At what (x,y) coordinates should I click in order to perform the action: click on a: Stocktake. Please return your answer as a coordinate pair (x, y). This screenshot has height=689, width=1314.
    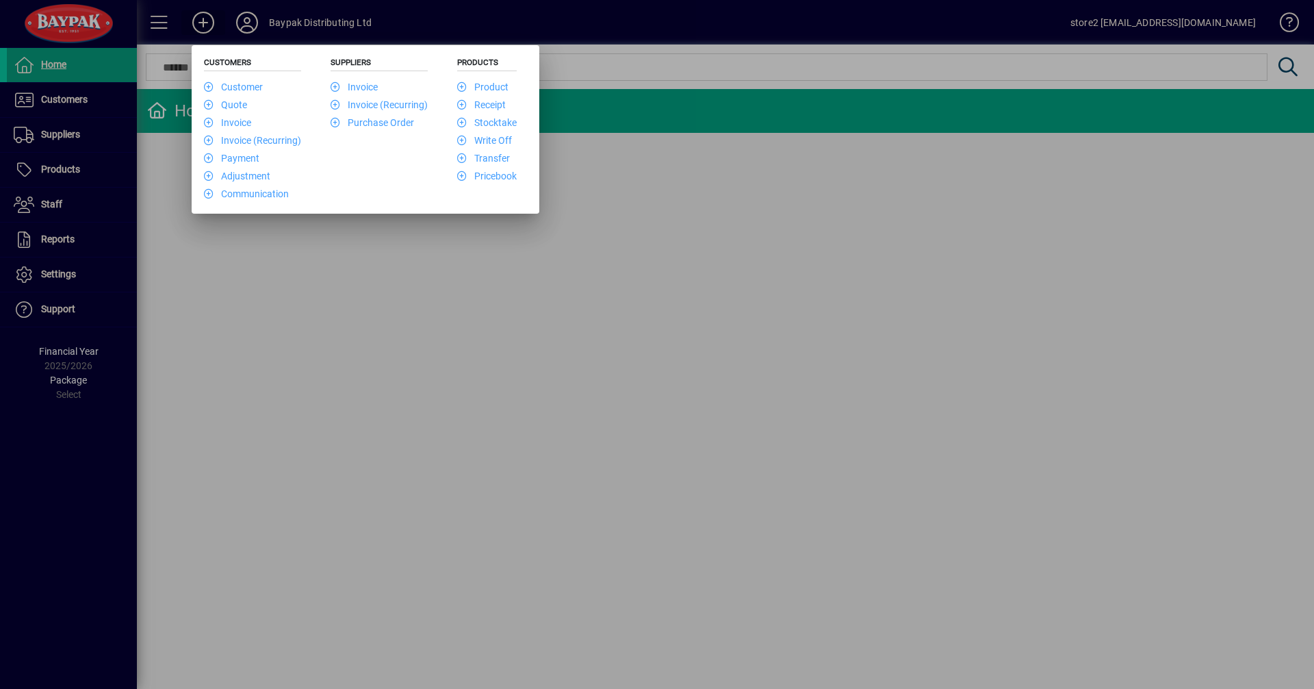
    Looking at the image, I should click on (487, 123).